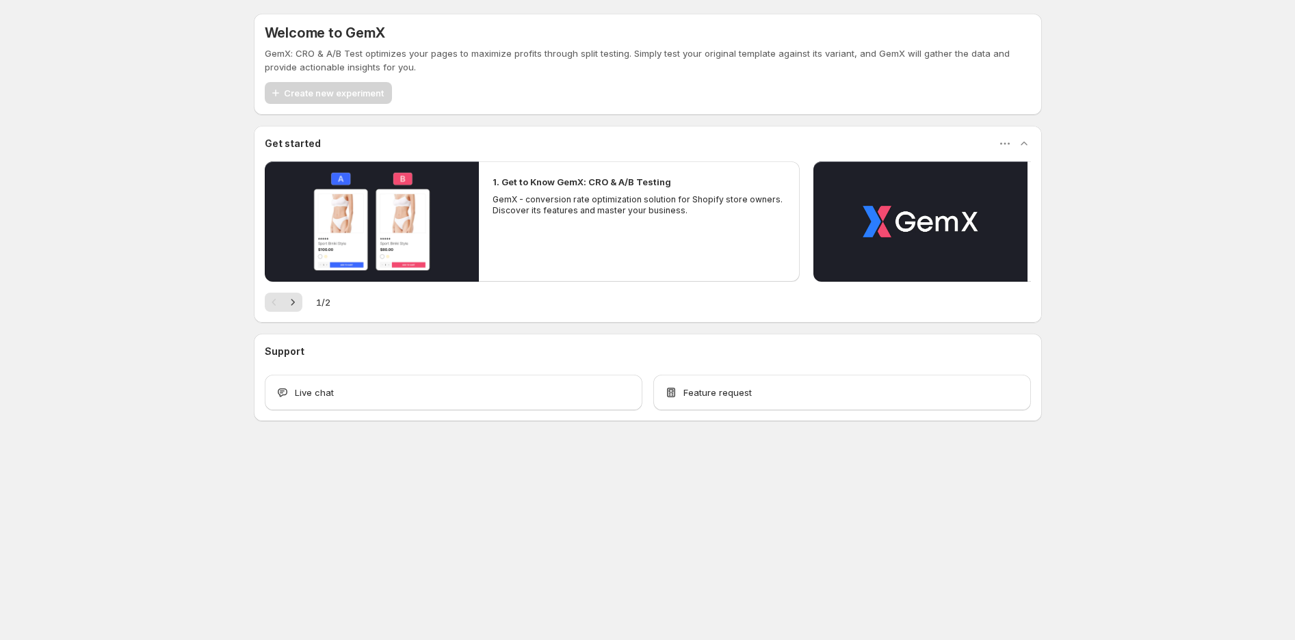 The height and width of the screenshot is (640, 1295). I want to click on nav: Pagination, so click(283, 302).